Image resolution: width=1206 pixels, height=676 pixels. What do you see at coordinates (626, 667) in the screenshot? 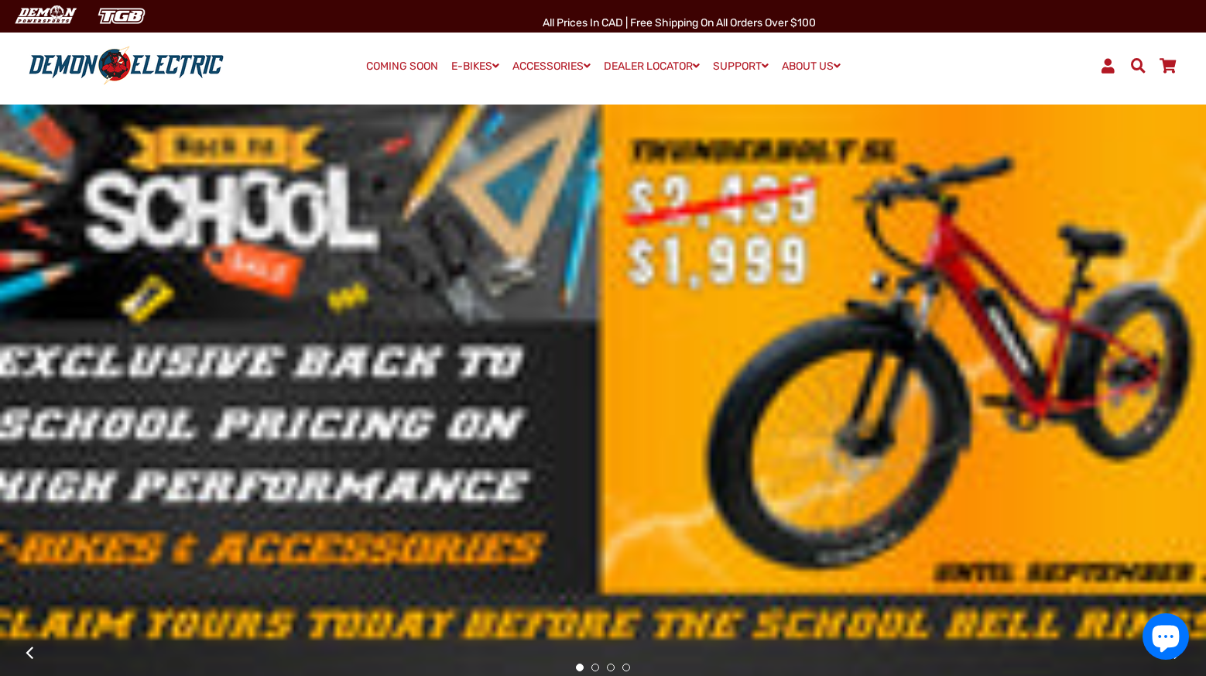
I see `button: 4 of 4` at bounding box center [626, 667].